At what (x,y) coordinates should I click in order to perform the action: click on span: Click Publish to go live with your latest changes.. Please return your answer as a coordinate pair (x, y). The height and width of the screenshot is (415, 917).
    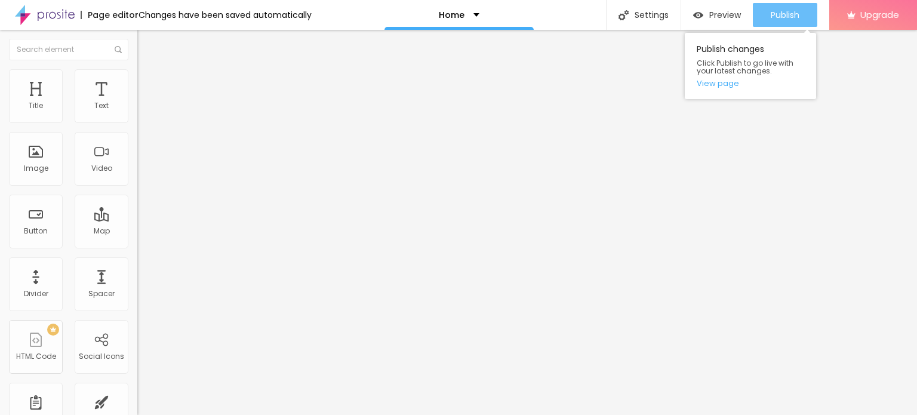
    Looking at the image, I should click on (750, 67).